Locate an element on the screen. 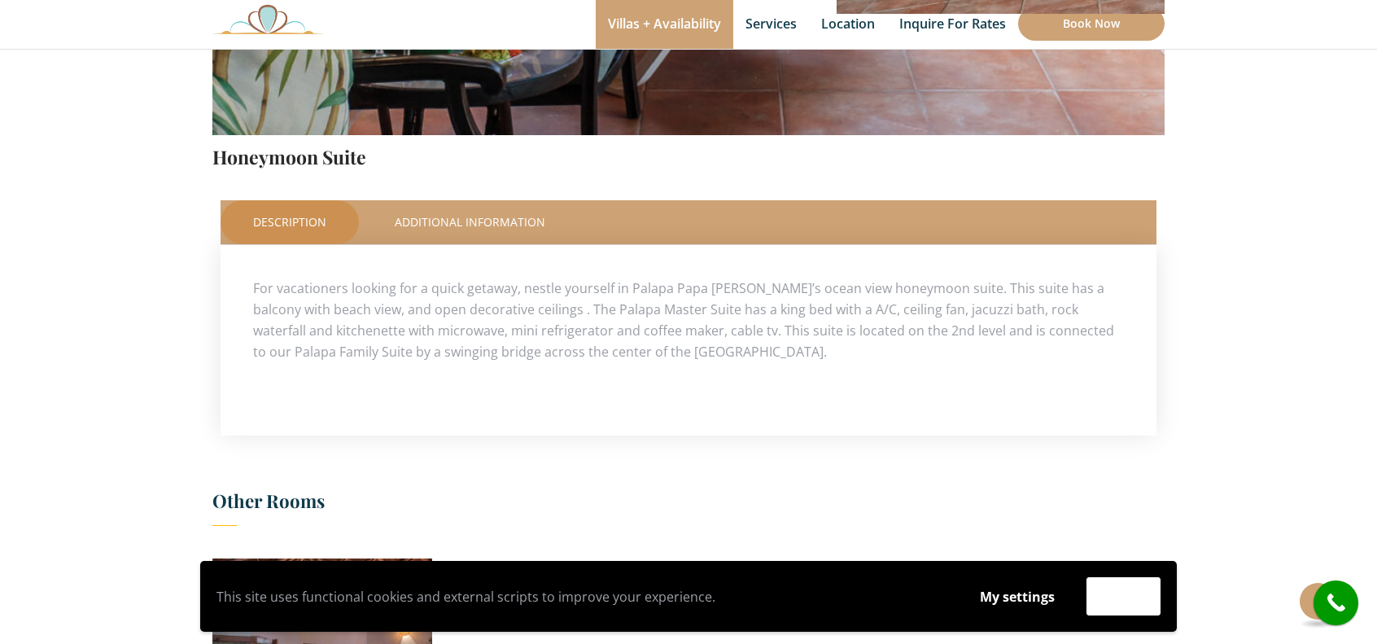  a: Honeymoon Suite is located at coordinates (289, 156).